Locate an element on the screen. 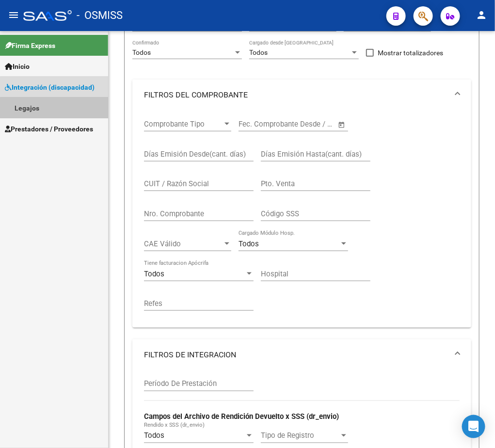 The height and width of the screenshot is (448, 495). mat-icon: menu is located at coordinates (14, 15).